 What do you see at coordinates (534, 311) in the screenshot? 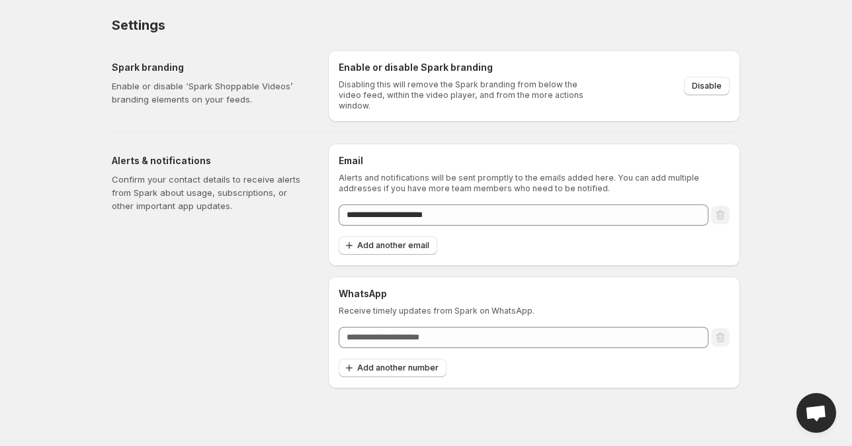
I see `p: Receive timely updates from Spark on WhatsApp.` at bounding box center [534, 311].